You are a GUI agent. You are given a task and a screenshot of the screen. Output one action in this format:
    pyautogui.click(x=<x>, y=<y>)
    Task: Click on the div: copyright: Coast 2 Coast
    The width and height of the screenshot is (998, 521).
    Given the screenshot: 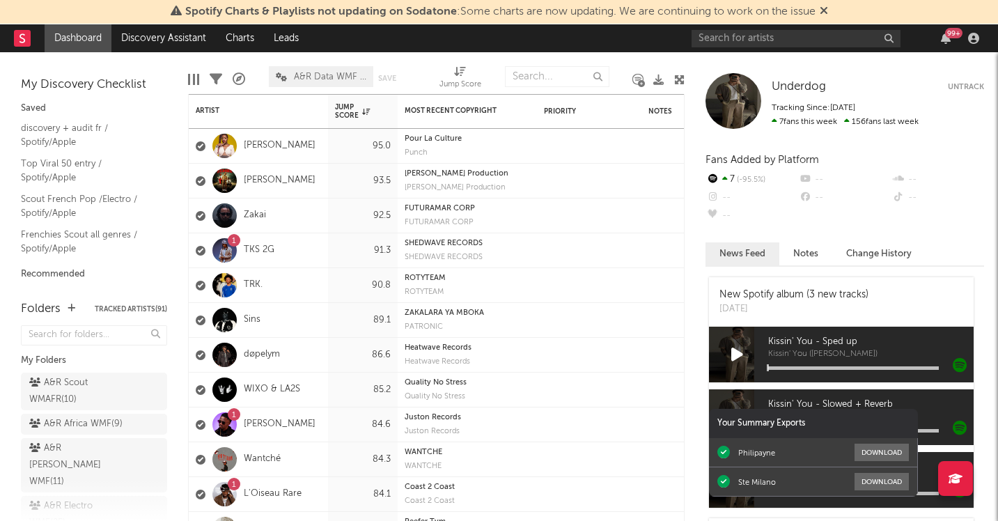 What is the action you would take?
    pyautogui.click(x=467, y=487)
    